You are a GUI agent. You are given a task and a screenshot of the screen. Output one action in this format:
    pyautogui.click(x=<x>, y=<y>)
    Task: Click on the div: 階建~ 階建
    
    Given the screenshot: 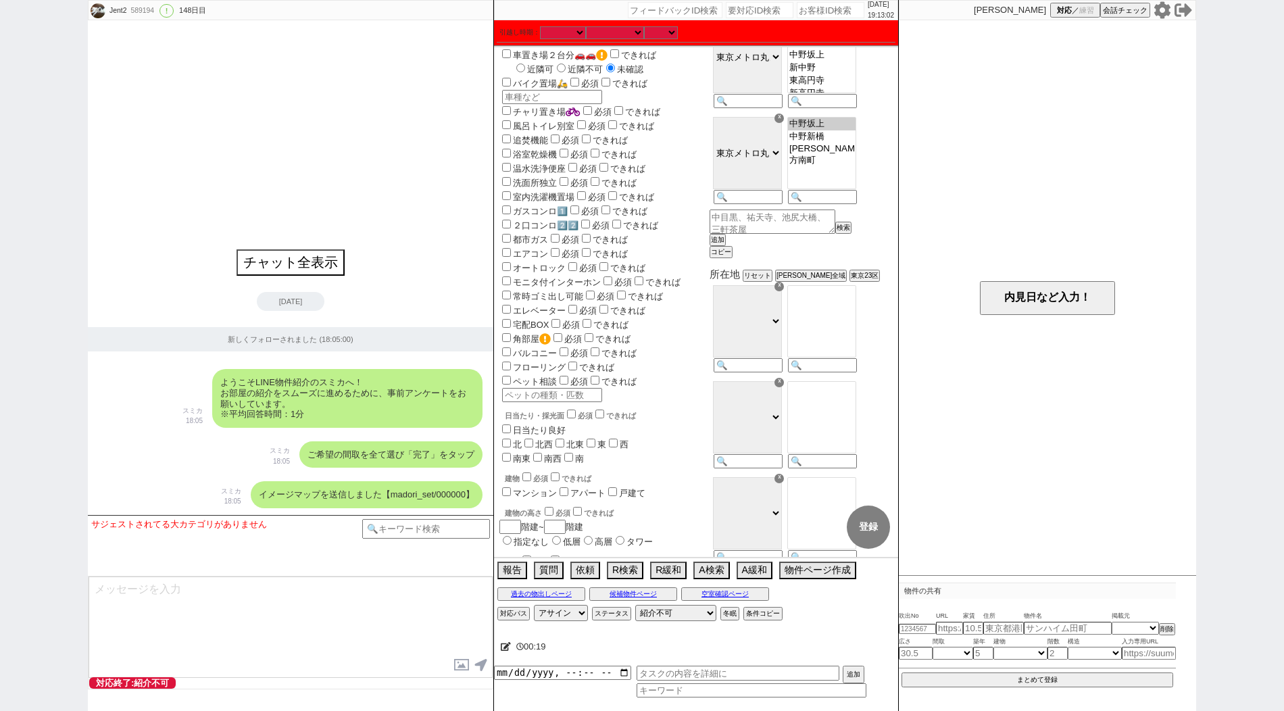 What is the action you would take?
    pyautogui.click(x=603, y=534)
    